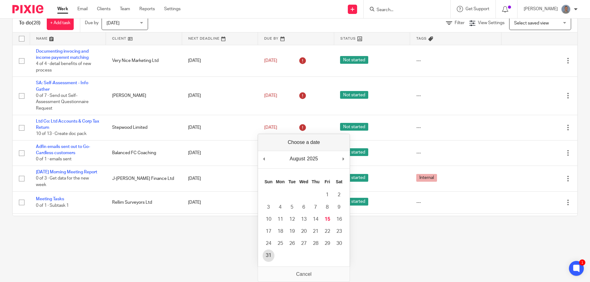 This screenshot has width=590, height=282. Describe the element at coordinates (339, 207) in the screenshot. I see `button: 9` at that location.